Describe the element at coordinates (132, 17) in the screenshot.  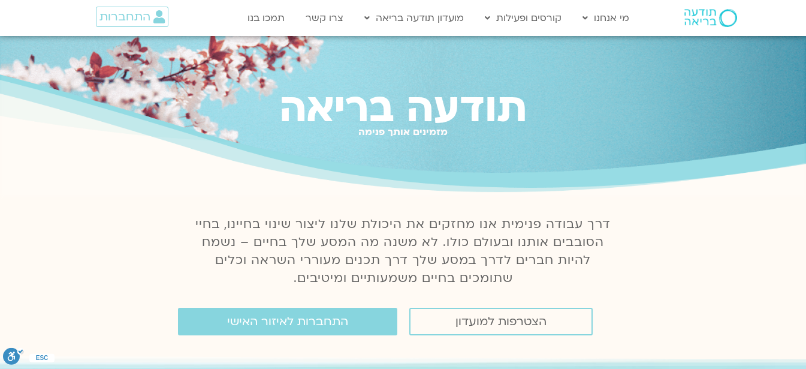
I see `a: התחברות` at that location.